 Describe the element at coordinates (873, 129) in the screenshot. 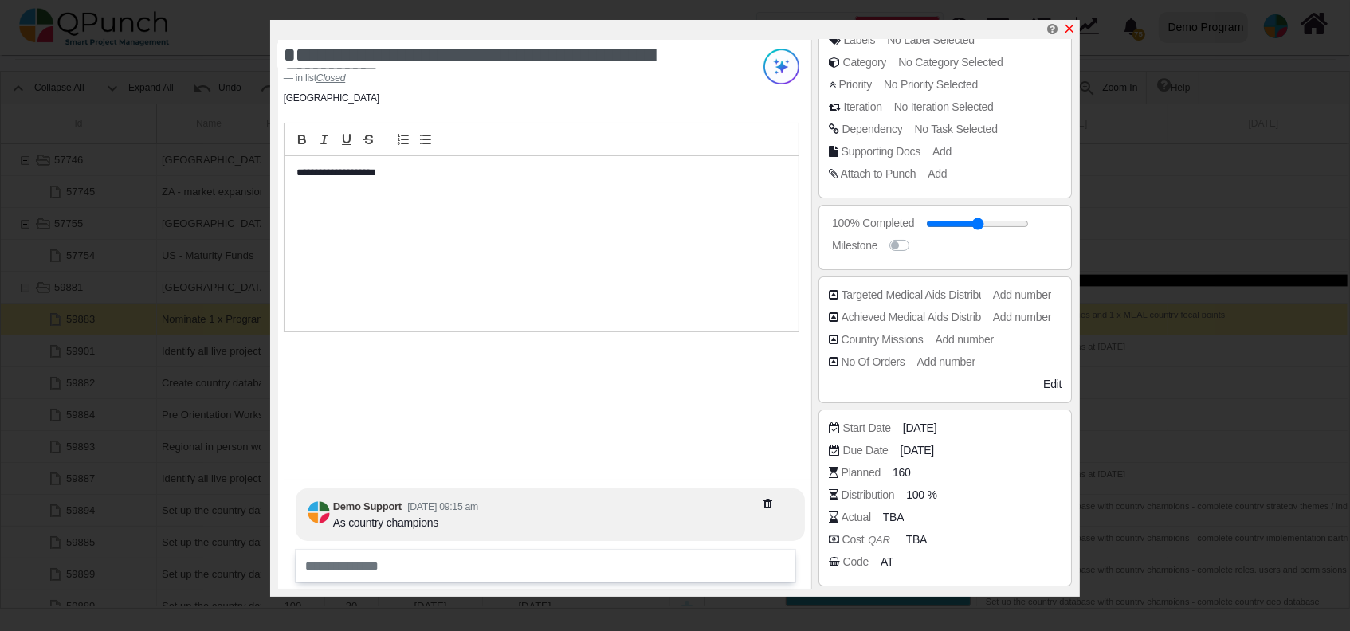

I see `div: Dependency` at that location.